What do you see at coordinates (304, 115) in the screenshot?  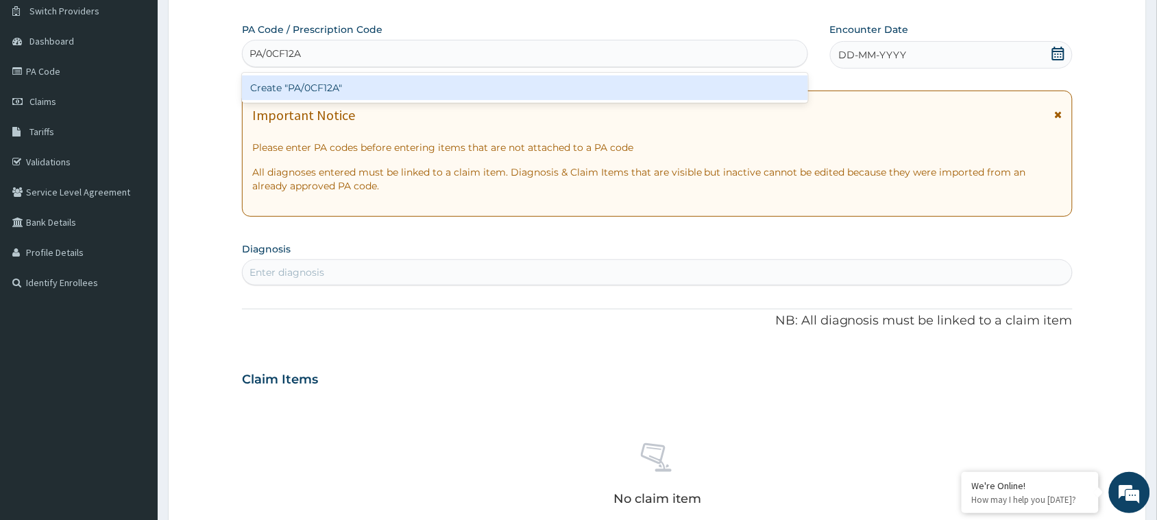 I see `h1: Important Notice` at bounding box center [304, 115].